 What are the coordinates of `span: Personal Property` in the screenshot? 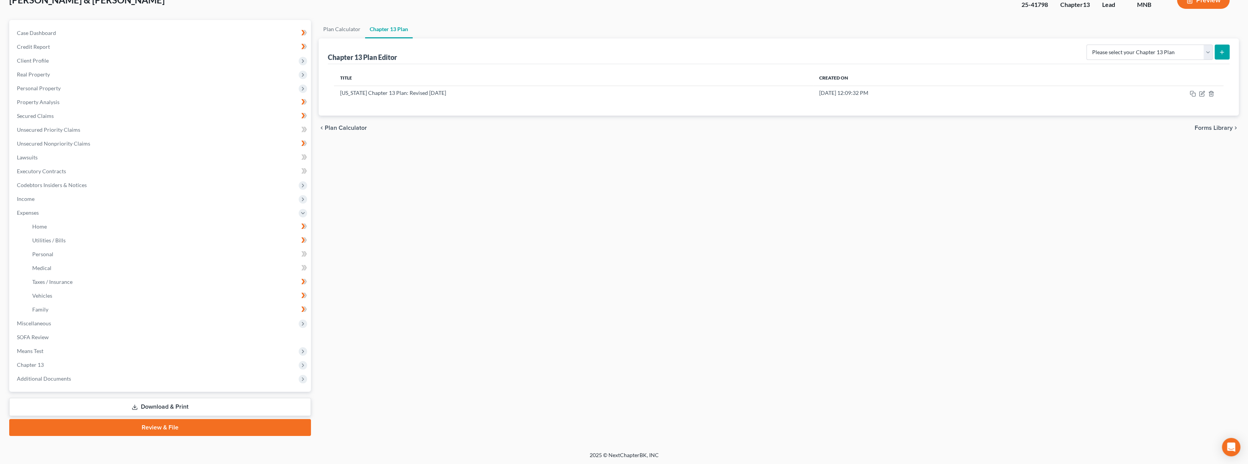 It's located at (39, 88).